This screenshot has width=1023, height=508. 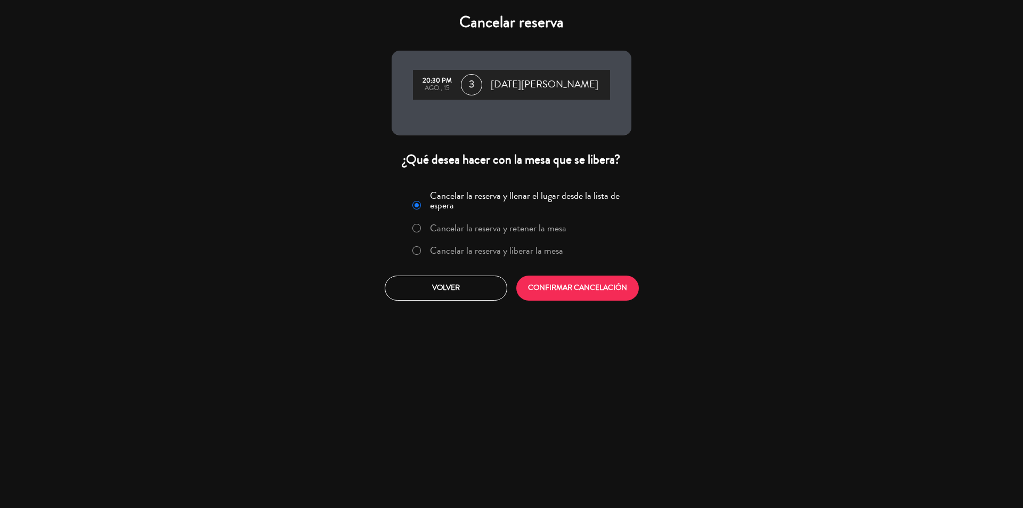 What do you see at coordinates (498, 228) in the screenshot?
I see `label: Cancelar la reserva y retener la mesa` at bounding box center [498, 228].